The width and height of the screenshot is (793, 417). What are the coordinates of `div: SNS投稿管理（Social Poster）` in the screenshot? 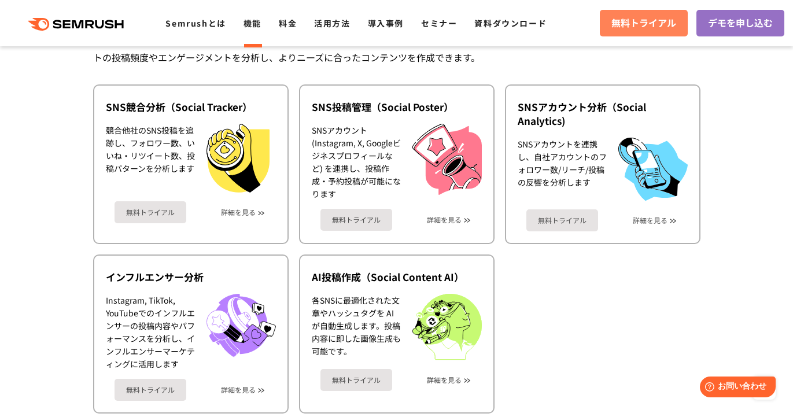 It's located at (397, 107).